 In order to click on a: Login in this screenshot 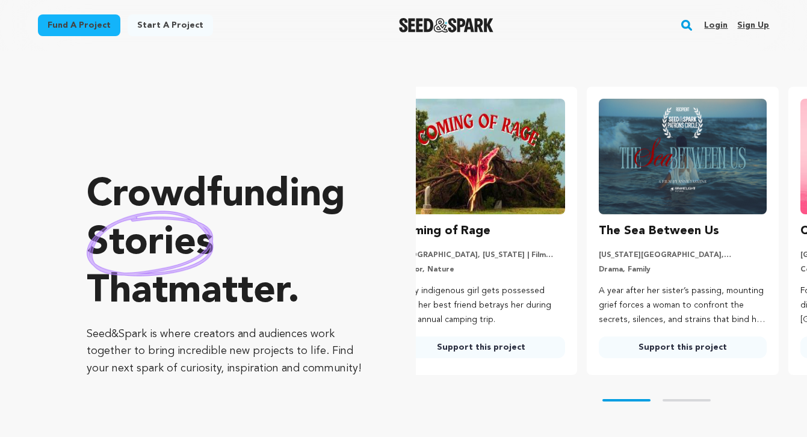, I will do `click(716, 25)`.